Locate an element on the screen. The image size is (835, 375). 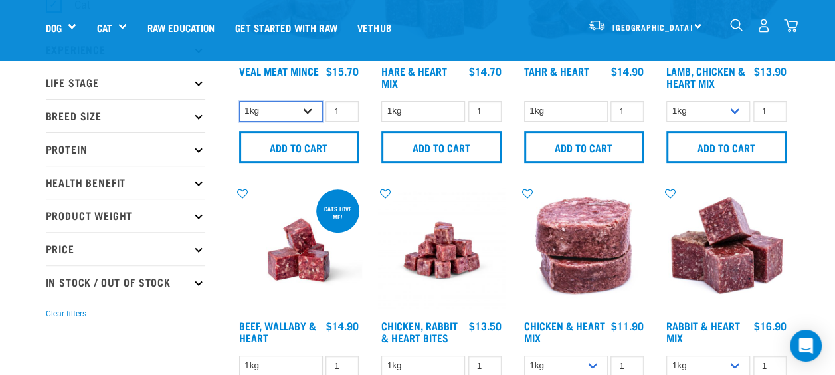
img: 1087 Rabbit Heart Cubes 01 is located at coordinates (726, 250).